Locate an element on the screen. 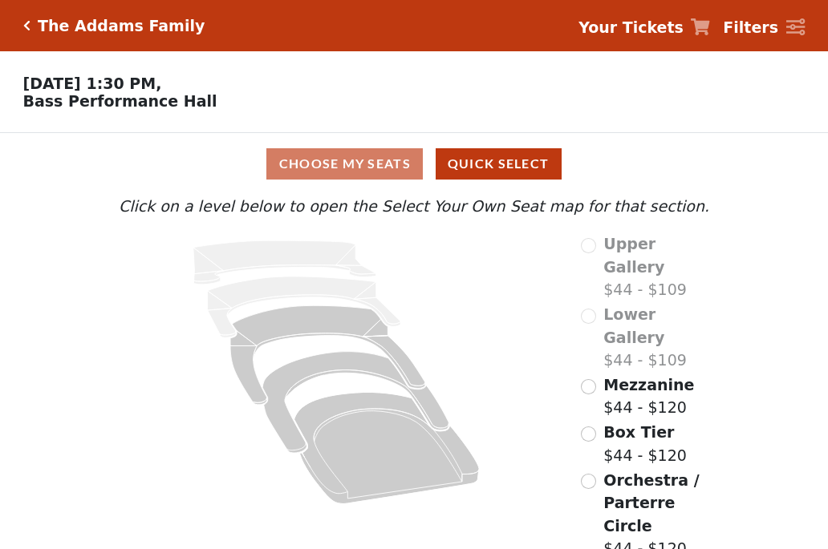 The image size is (828, 549). span: Mezzanine is located at coordinates (648, 385).